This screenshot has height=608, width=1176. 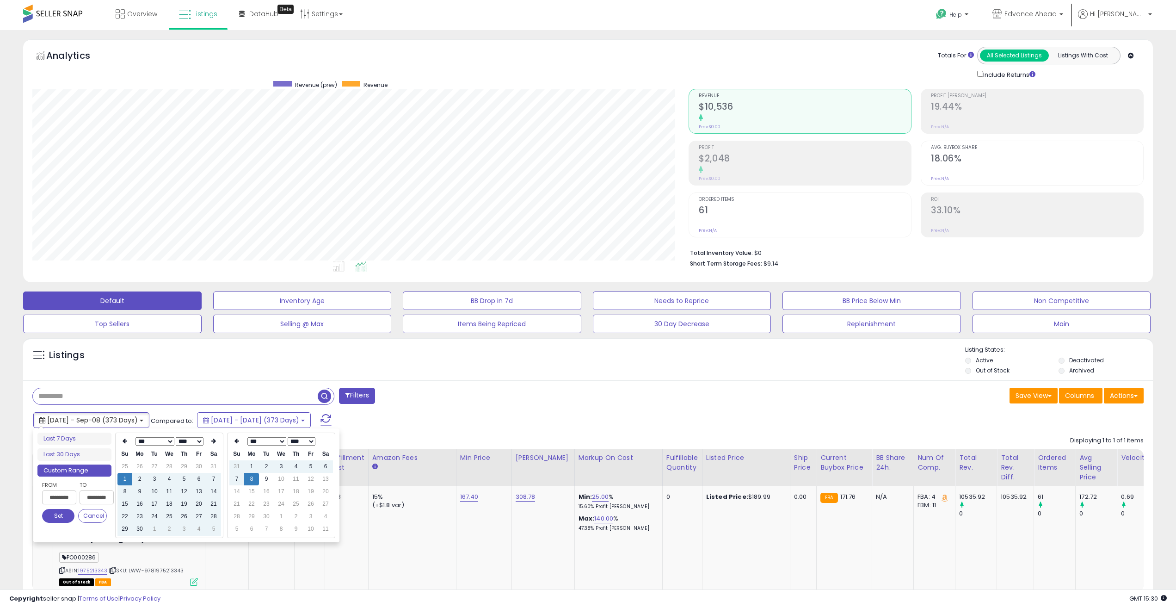 I want to click on button: Needs to Reprice, so click(x=682, y=301).